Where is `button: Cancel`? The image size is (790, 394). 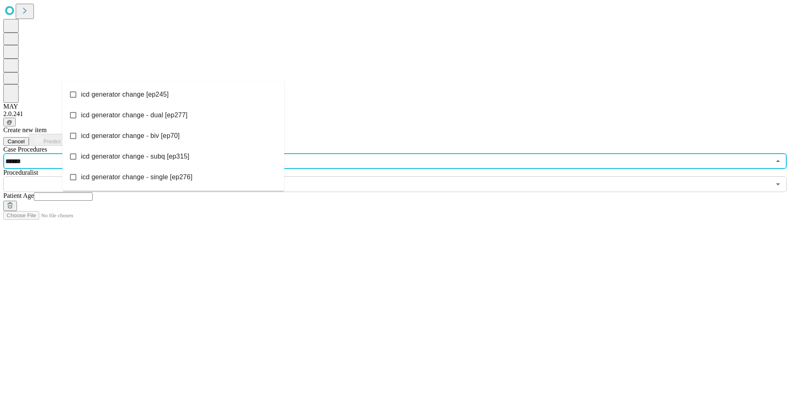 button: Cancel is located at coordinates (16, 141).